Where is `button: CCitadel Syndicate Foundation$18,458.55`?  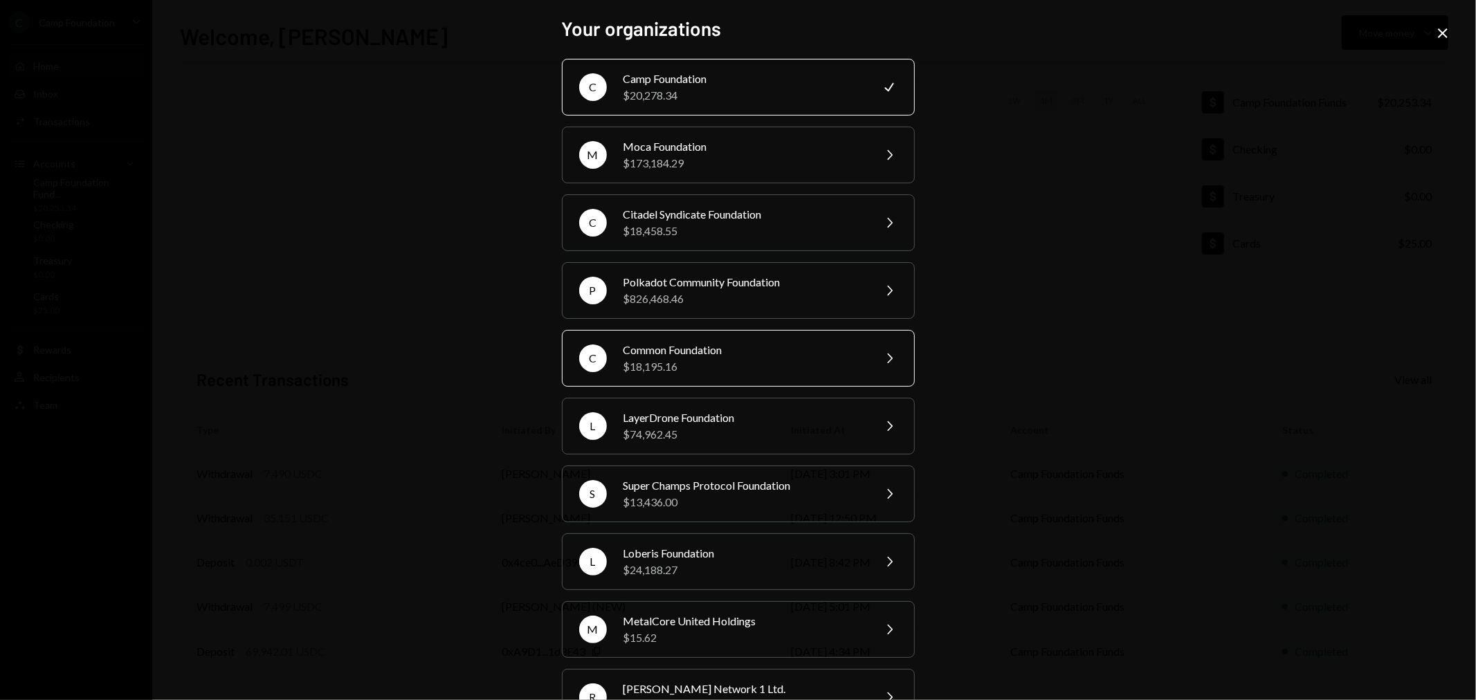 button: CCitadel Syndicate Foundation$18,458.55 is located at coordinates (738, 223).